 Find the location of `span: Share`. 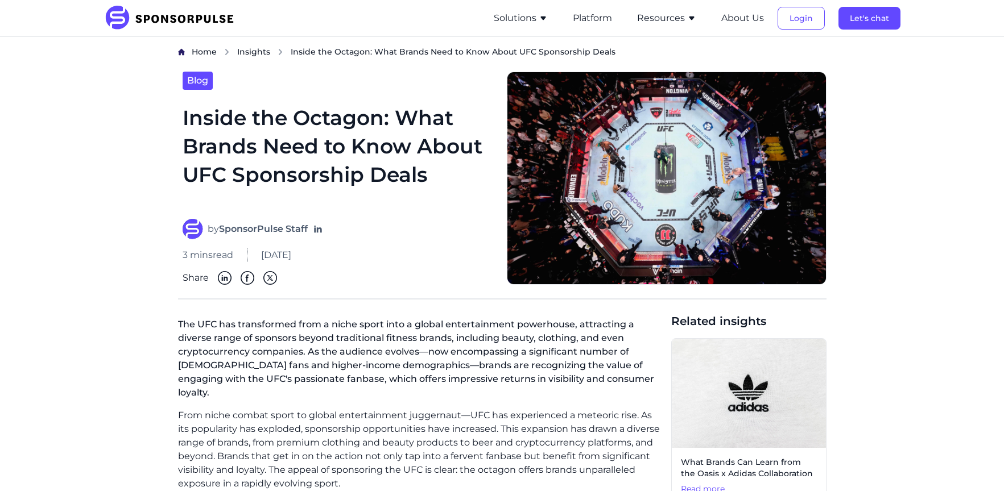

span: Share is located at coordinates (196, 278).